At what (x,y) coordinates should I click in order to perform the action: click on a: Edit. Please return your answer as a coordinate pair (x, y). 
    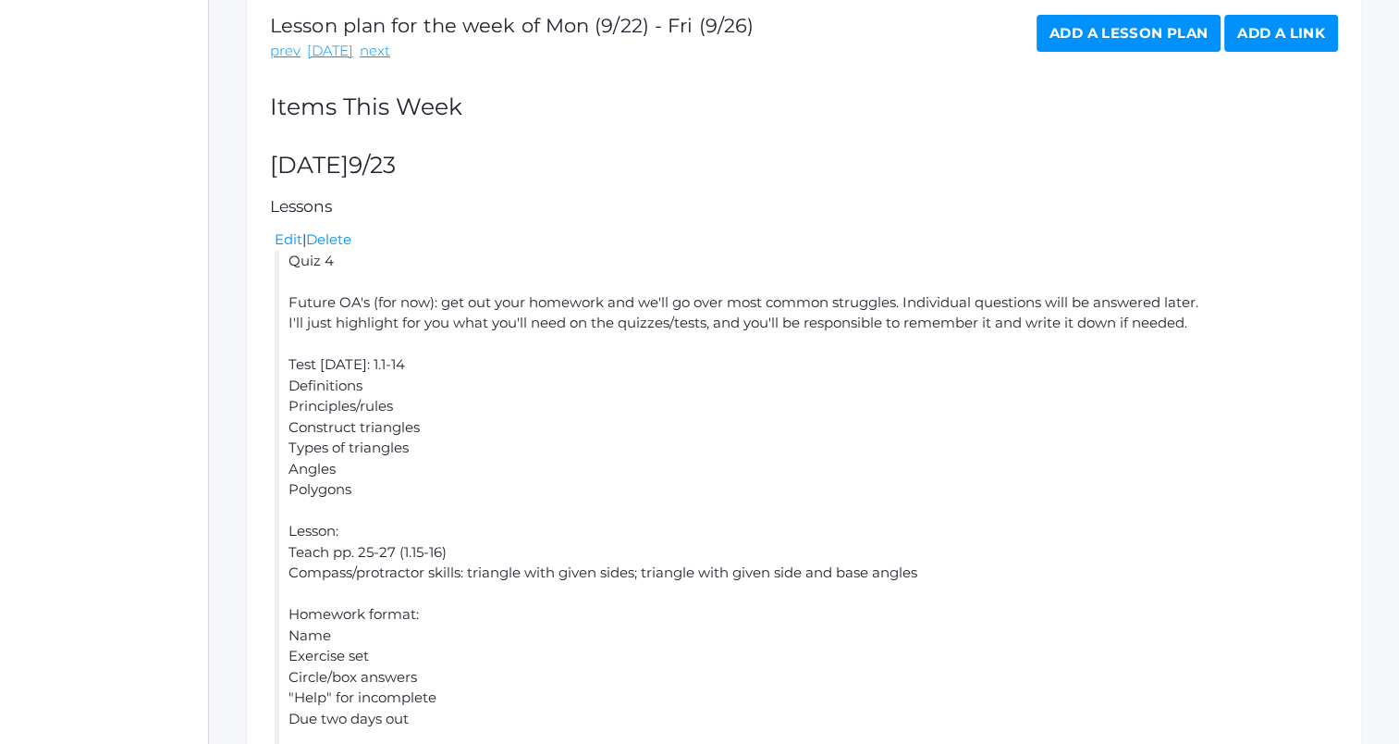
    Looking at the image, I should click on (289, 239).